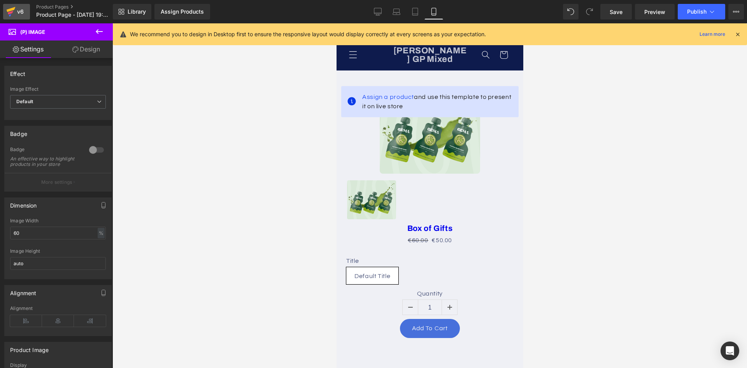  Describe the element at coordinates (616, 12) in the screenshot. I see `span: Save` at that location.